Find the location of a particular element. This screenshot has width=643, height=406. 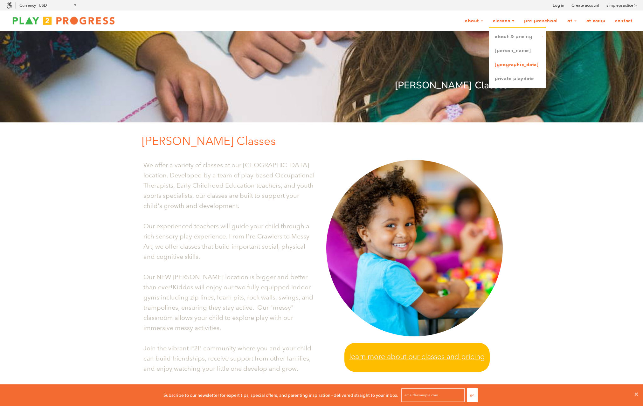

a: Log in is located at coordinates (558, 5).